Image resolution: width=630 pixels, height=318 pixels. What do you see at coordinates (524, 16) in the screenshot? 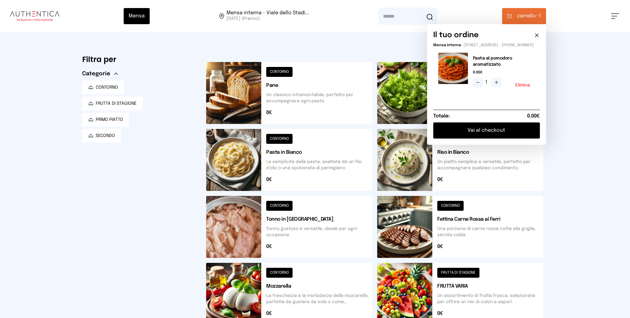
I see `button: carrello •1` at bounding box center [524, 16].